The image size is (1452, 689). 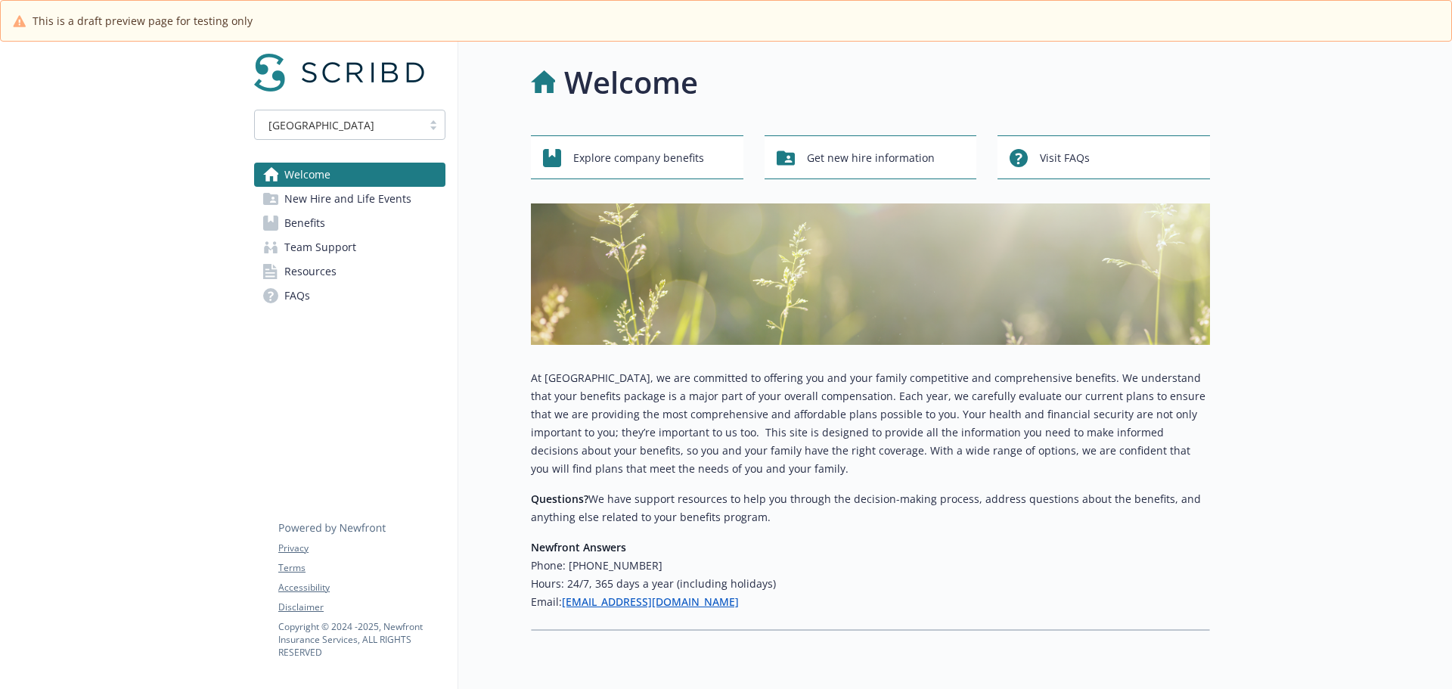 I want to click on strong: Newfront Answers, so click(x=578, y=547).